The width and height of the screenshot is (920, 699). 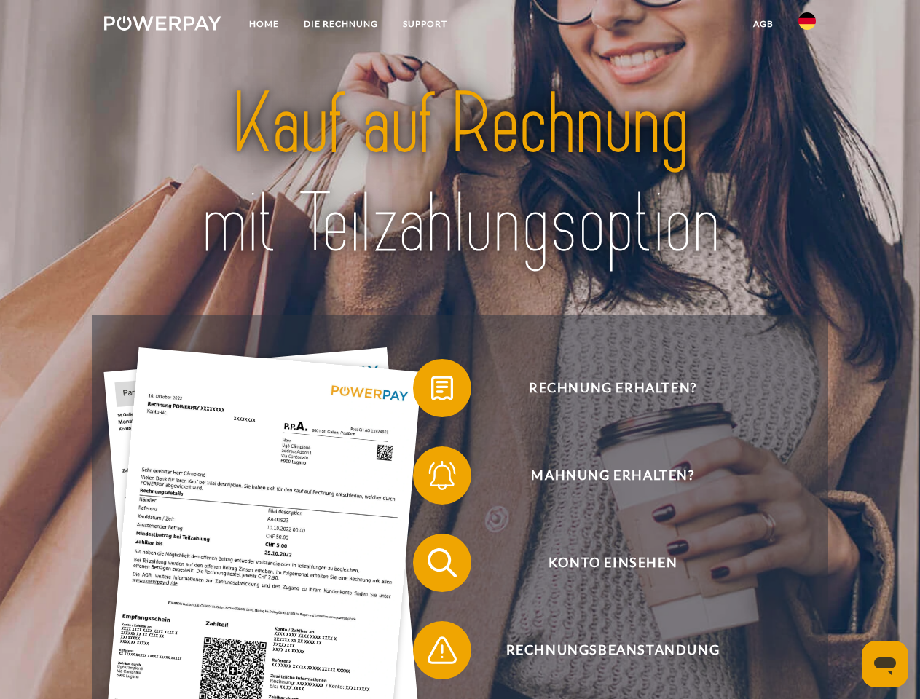 I want to click on a: Mahnung erhalten?, so click(x=602, y=475).